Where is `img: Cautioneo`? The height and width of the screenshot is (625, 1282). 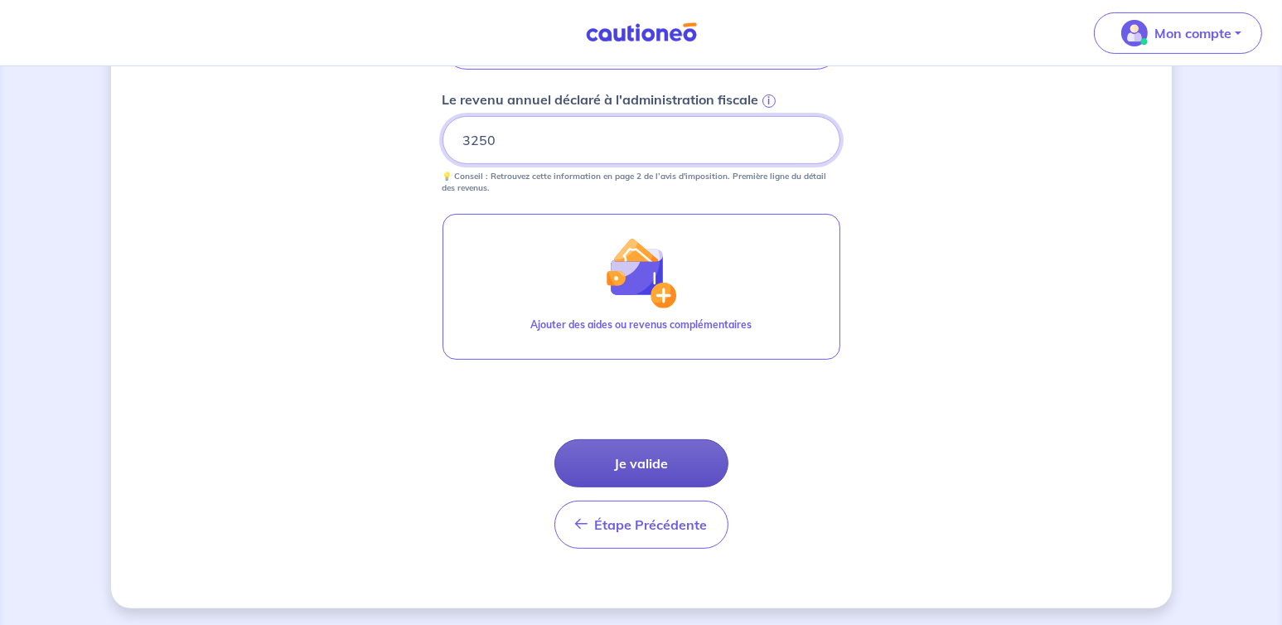 img: Cautioneo is located at coordinates (642, 32).